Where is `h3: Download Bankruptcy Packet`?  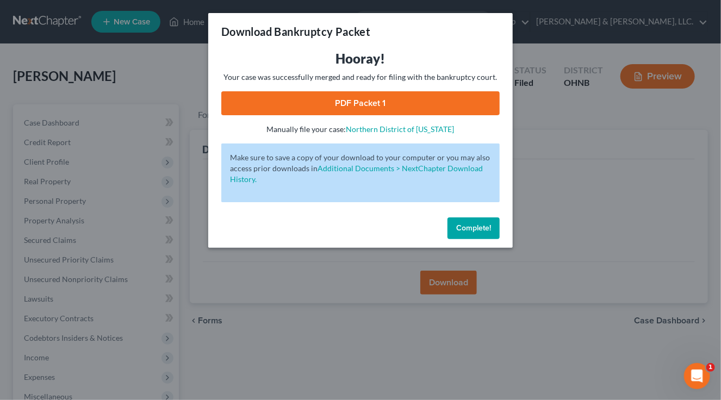 h3: Download Bankruptcy Packet is located at coordinates (296, 32).